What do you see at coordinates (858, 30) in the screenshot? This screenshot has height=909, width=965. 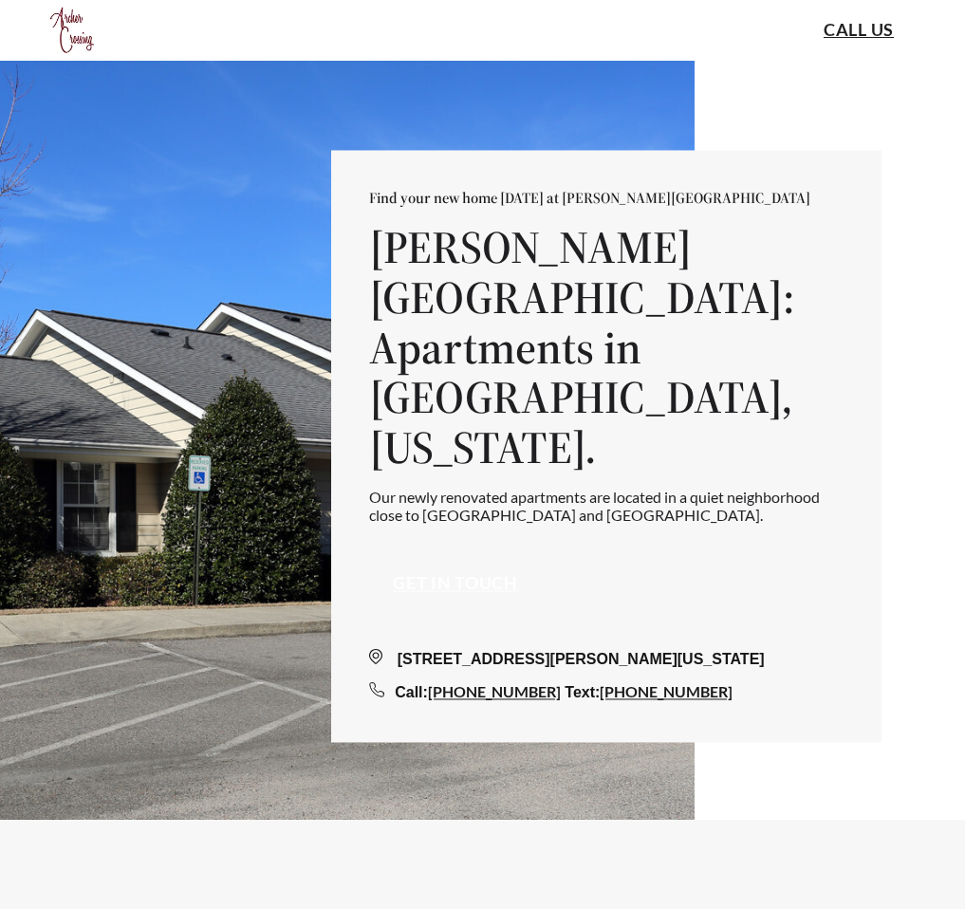 I see `a: Call Us` at bounding box center [858, 30].